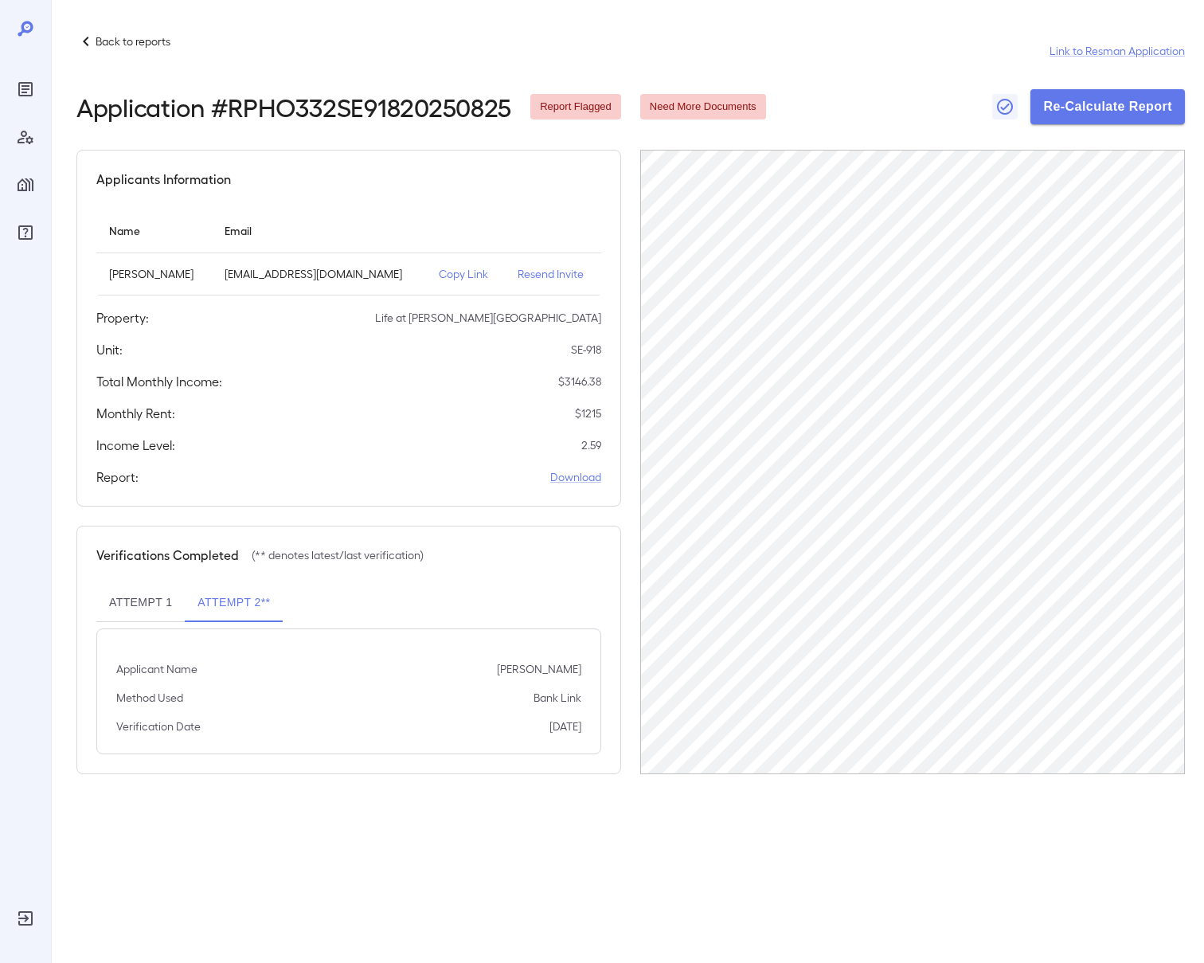 The image size is (1204, 963). What do you see at coordinates (338, 555) in the screenshot?
I see `p: (** denotes latest/last verification)` at bounding box center [338, 555].